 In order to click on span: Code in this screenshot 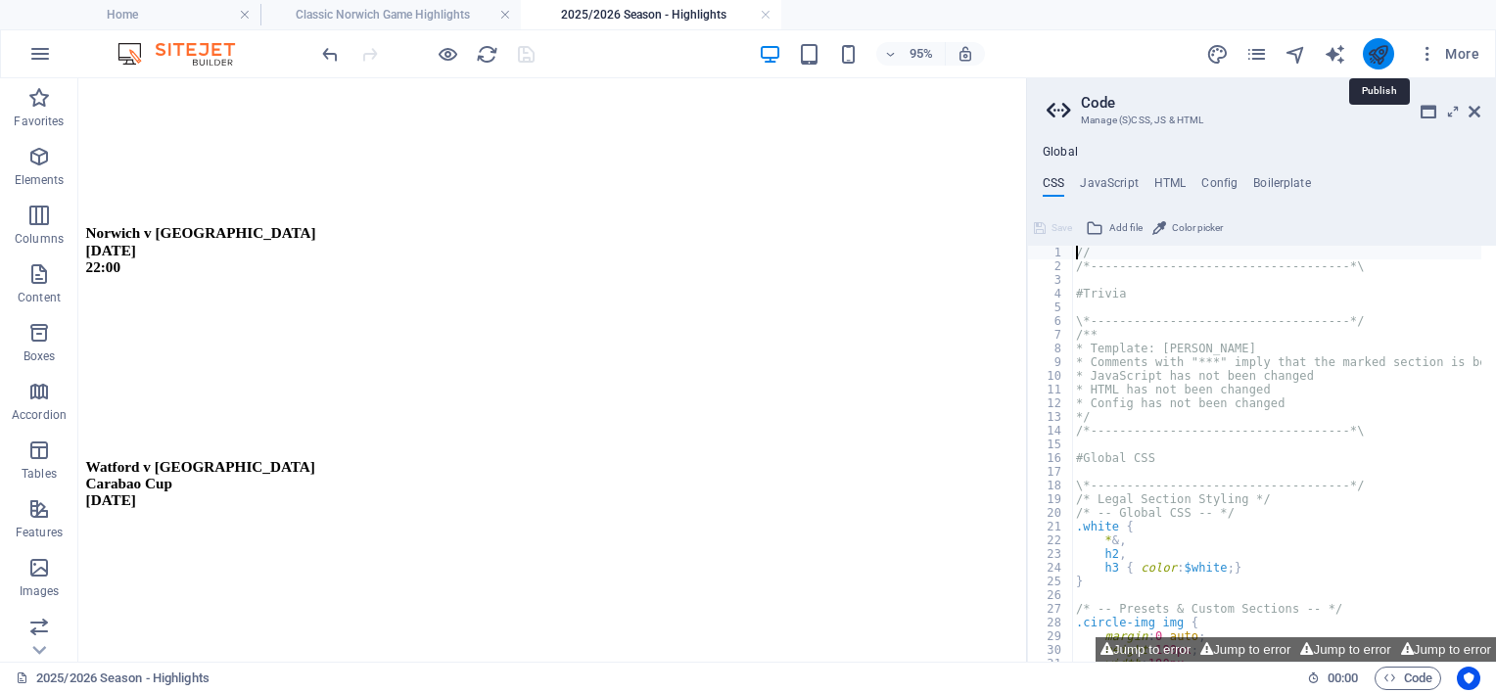, I will do `click(1408, 678)`.